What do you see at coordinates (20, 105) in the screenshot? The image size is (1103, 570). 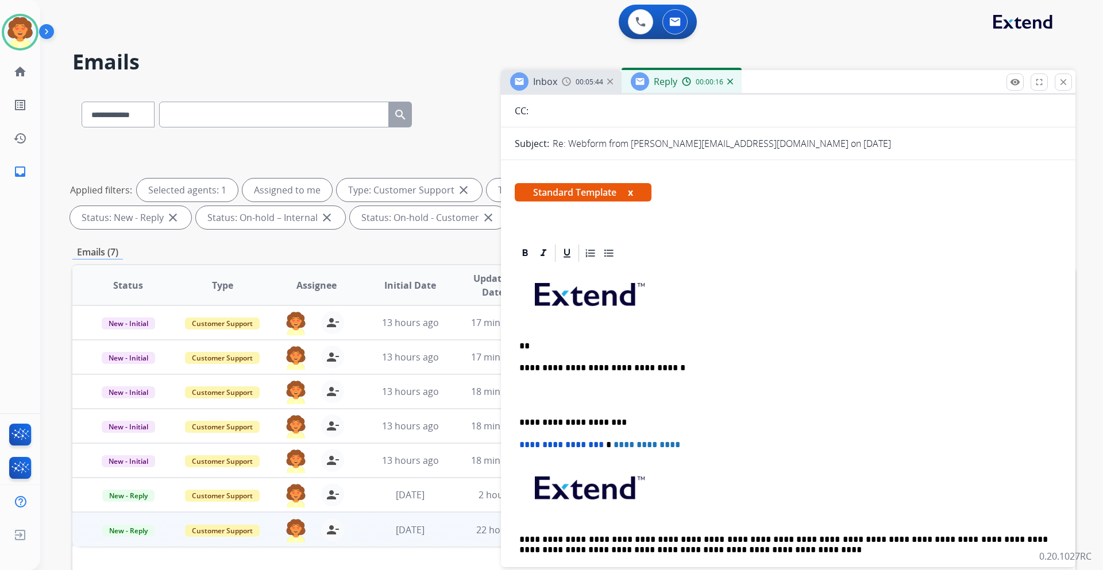 I see `mat-icon: list_alt` at bounding box center [20, 105].